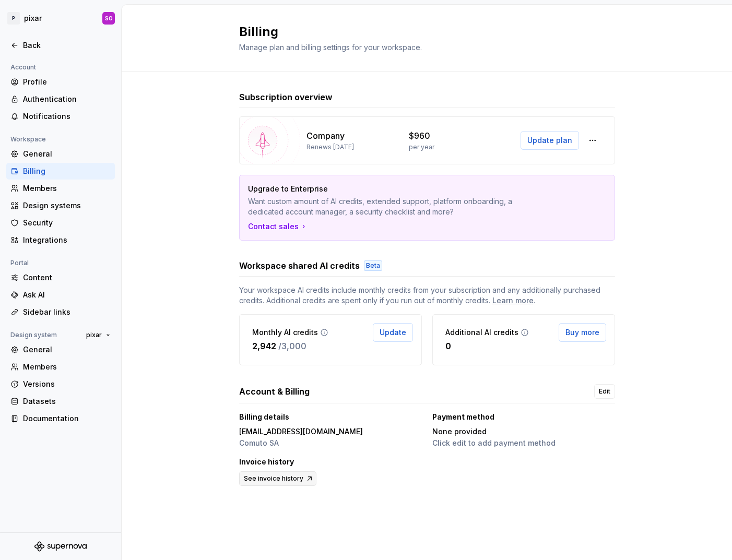 This screenshot has width=732, height=560. What do you see at coordinates (61, 312) in the screenshot?
I see `a: Sidebar links` at bounding box center [61, 312].